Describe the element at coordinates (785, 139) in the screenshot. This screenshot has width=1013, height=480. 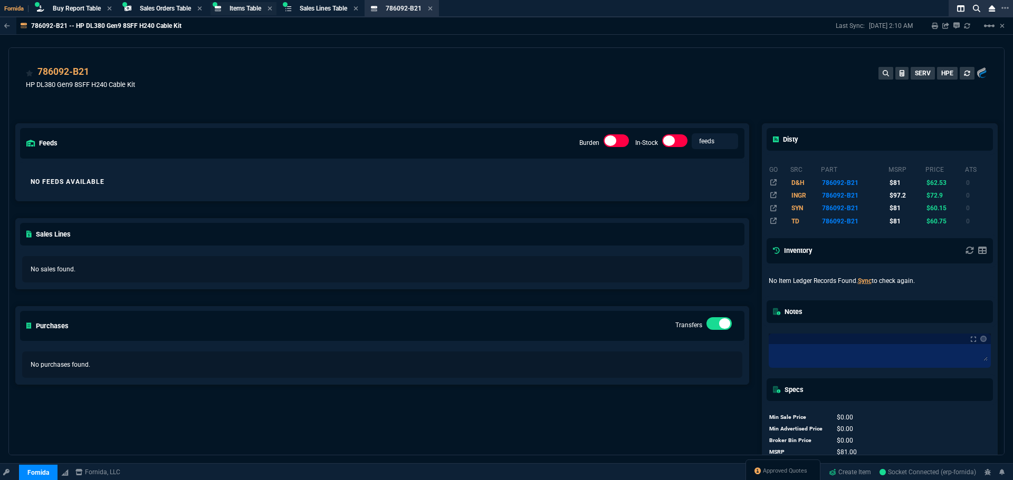
I see `h5: Disty` at that location.